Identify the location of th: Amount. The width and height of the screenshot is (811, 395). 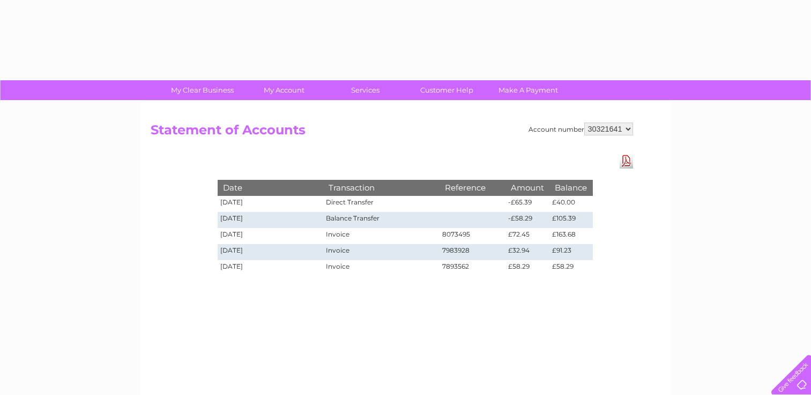
(527, 188).